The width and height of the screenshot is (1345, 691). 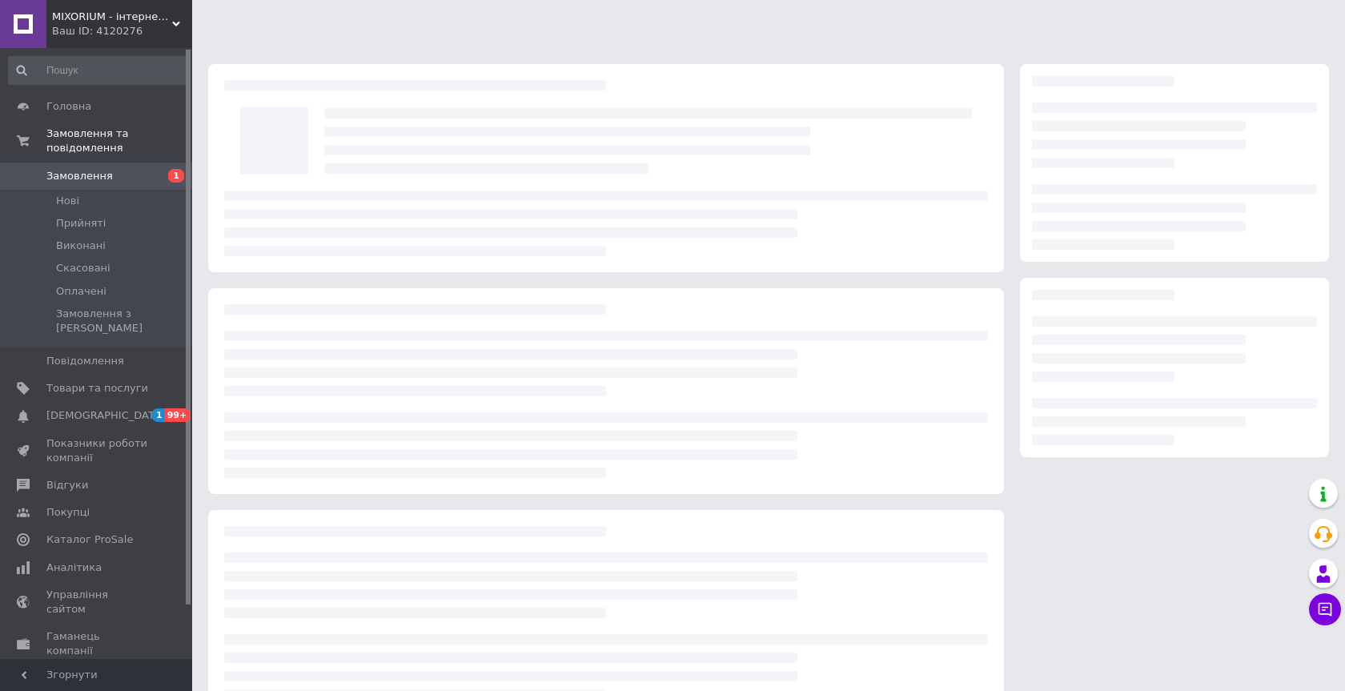 What do you see at coordinates (122, 31) in the screenshot?
I see `div: Ваш ID: 4120276` at bounding box center [122, 31].